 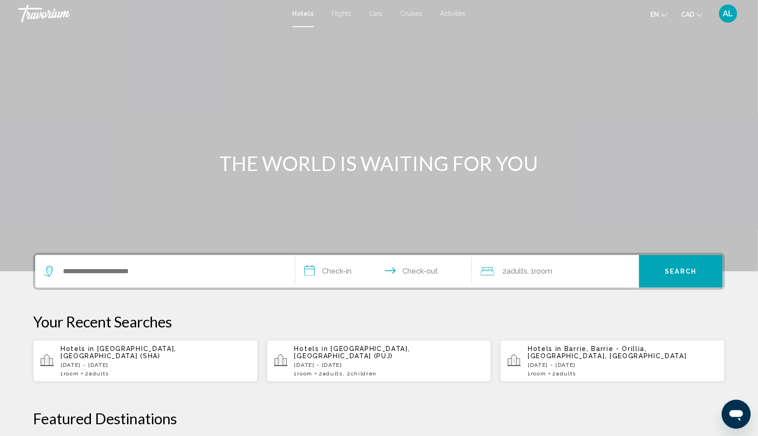 What do you see at coordinates (303, 14) in the screenshot?
I see `a: Hotels` at bounding box center [303, 14].